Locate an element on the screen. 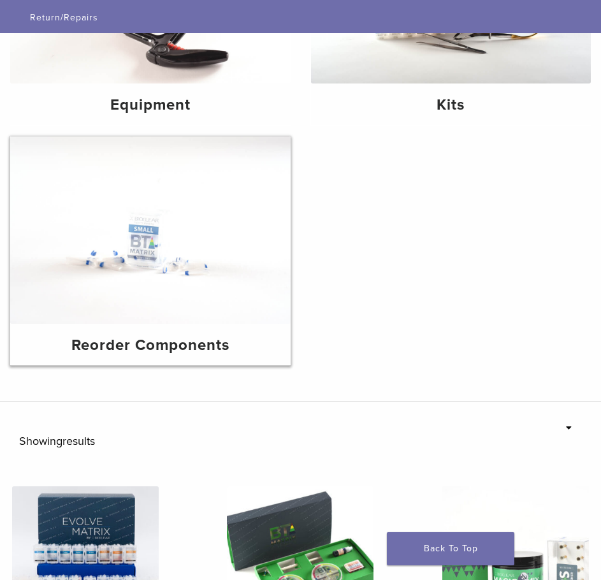 This screenshot has width=601, height=580. p: Showing results is located at coordinates (155, 441).